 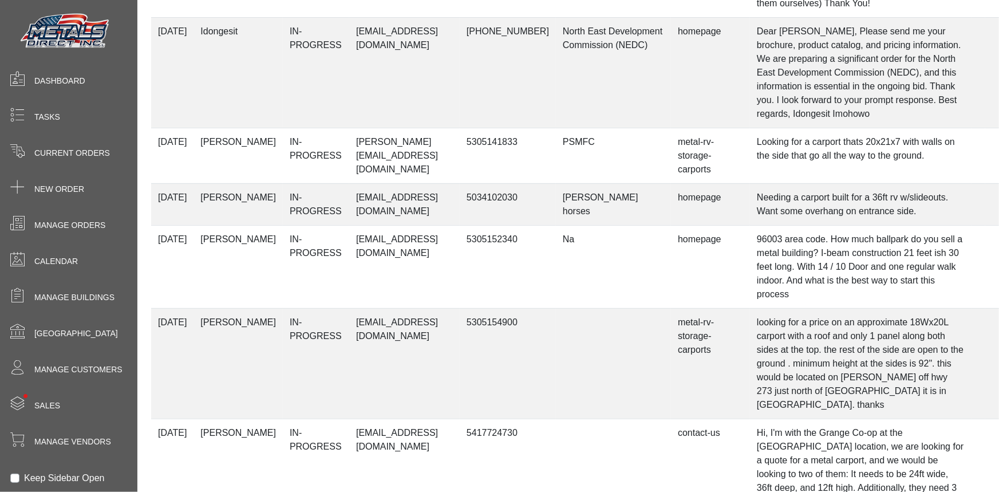 I want to click on td: 5034102030, so click(x=508, y=204).